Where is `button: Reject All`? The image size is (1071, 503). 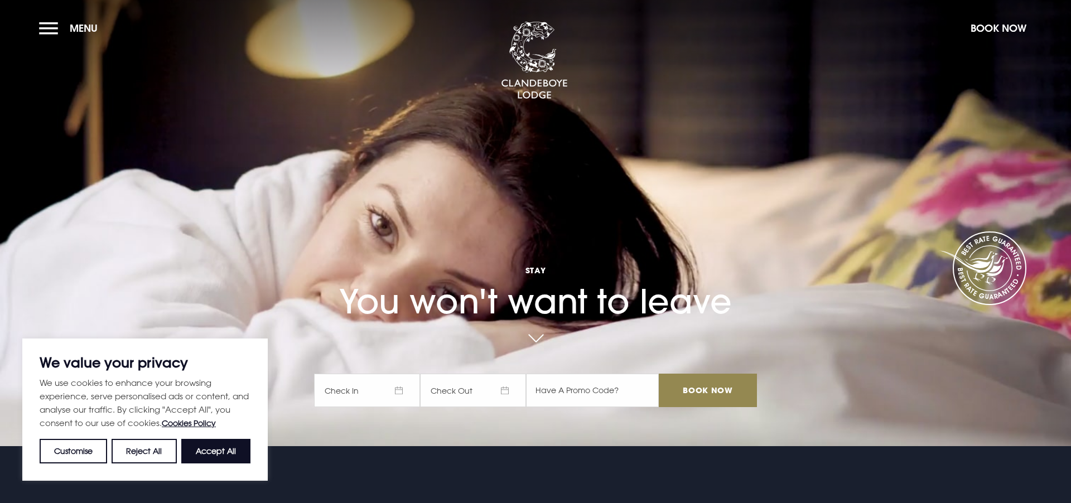
button: Reject All is located at coordinates (144, 451).